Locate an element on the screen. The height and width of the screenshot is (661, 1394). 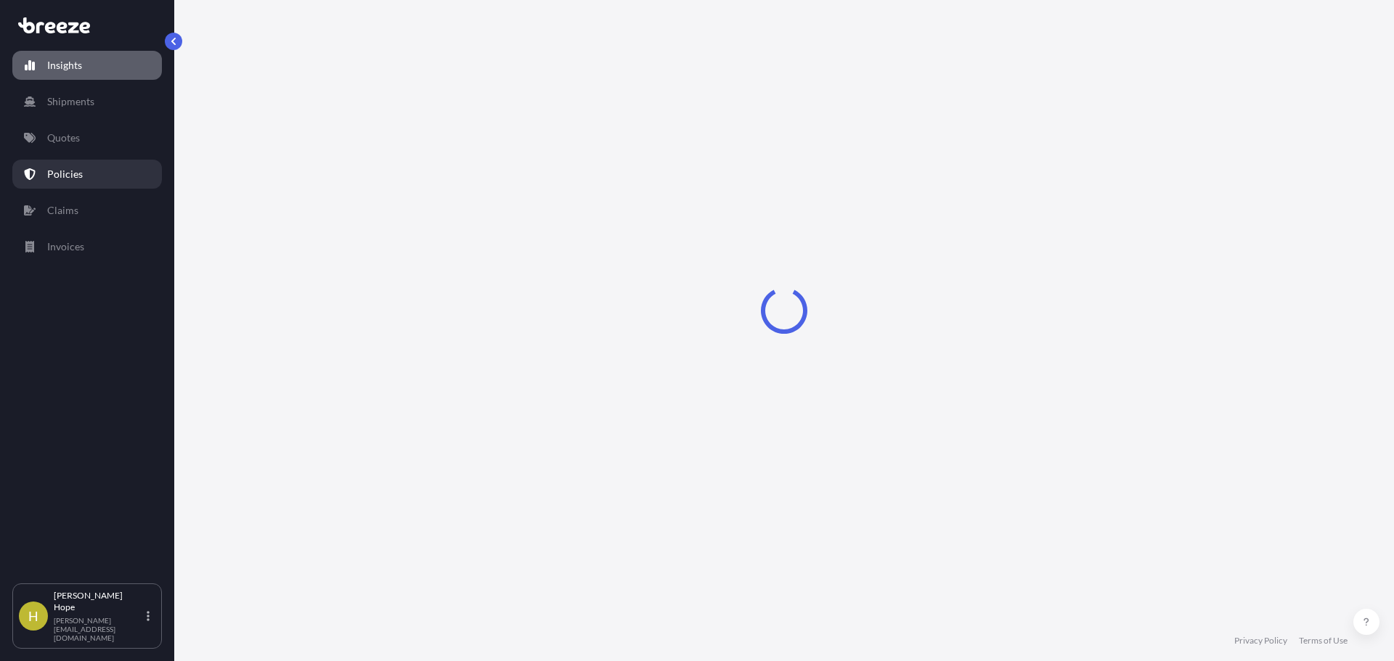
p: Shipments is located at coordinates (70, 102).